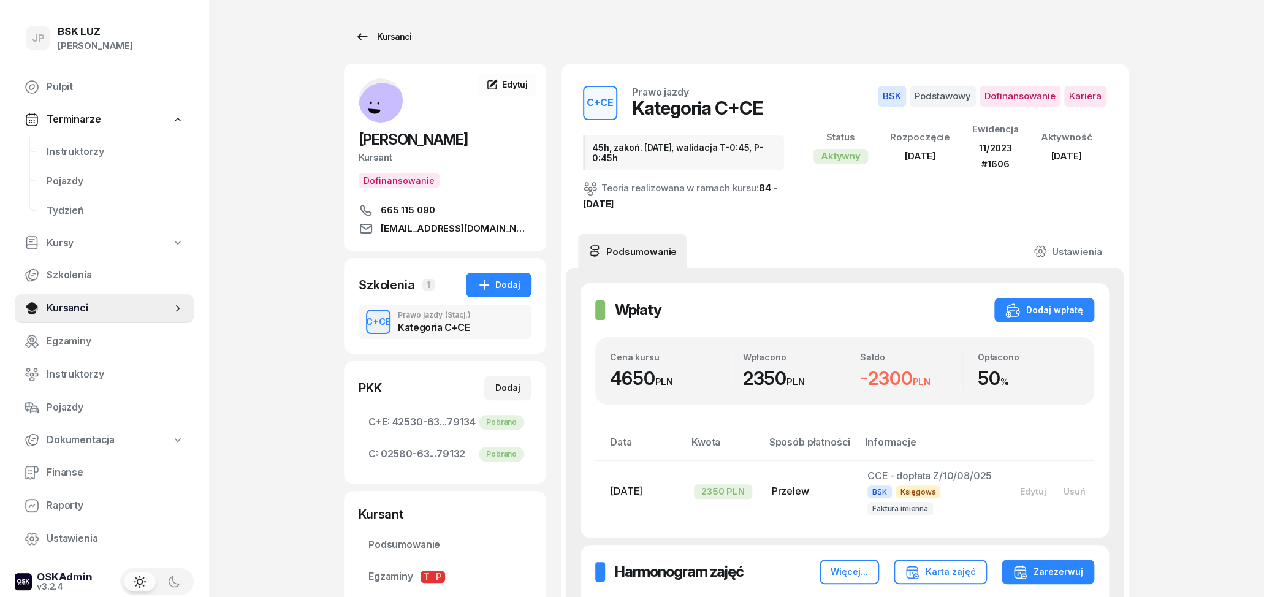 The height and width of the screenshot is (597, 1264). I want to click on a: Tydzień, so click(115, 211).